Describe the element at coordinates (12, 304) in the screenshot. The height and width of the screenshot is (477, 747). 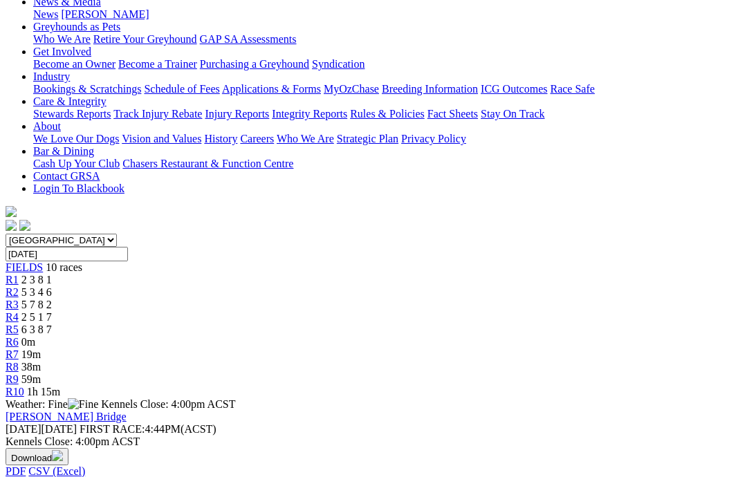
I see `a: R3` at that location.